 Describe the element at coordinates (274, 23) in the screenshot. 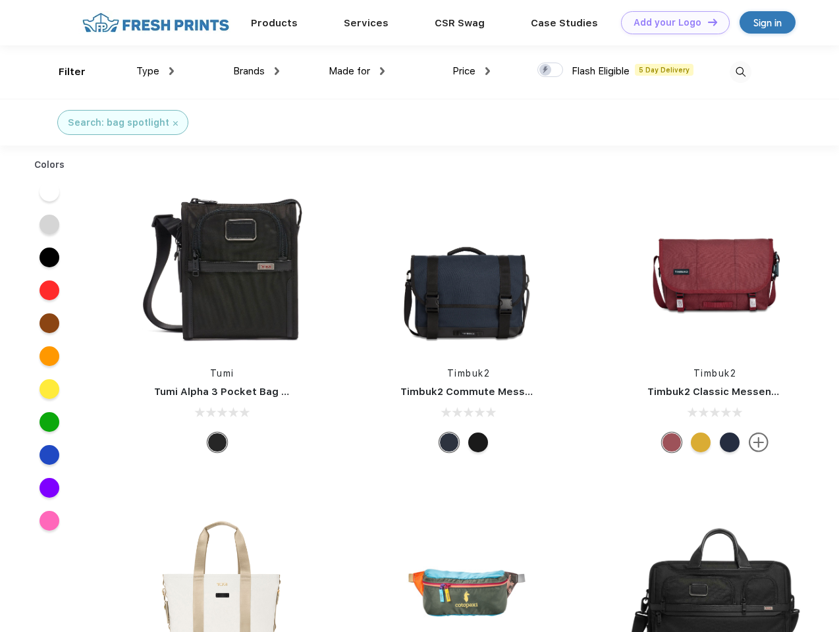

I see `a: Products` at that location.